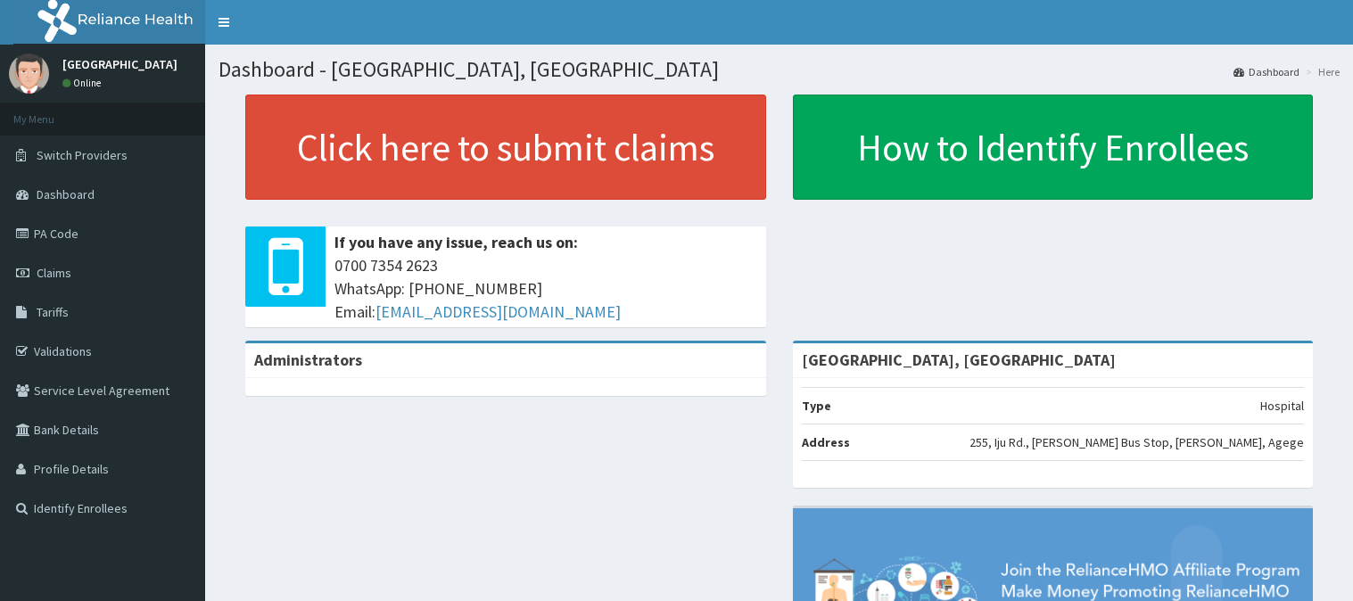 Image resolution: width=1353 pixels, height=601 pixels. I want to click on a: Online, so click(84, 83).